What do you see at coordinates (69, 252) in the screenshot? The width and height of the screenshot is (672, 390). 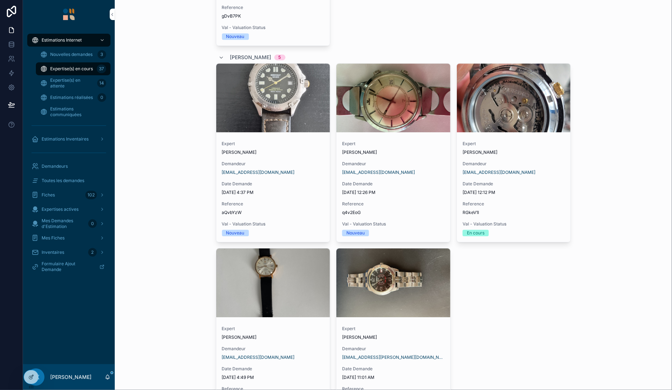 I see `a: Inventaires2` at bounding box center [69, 252].